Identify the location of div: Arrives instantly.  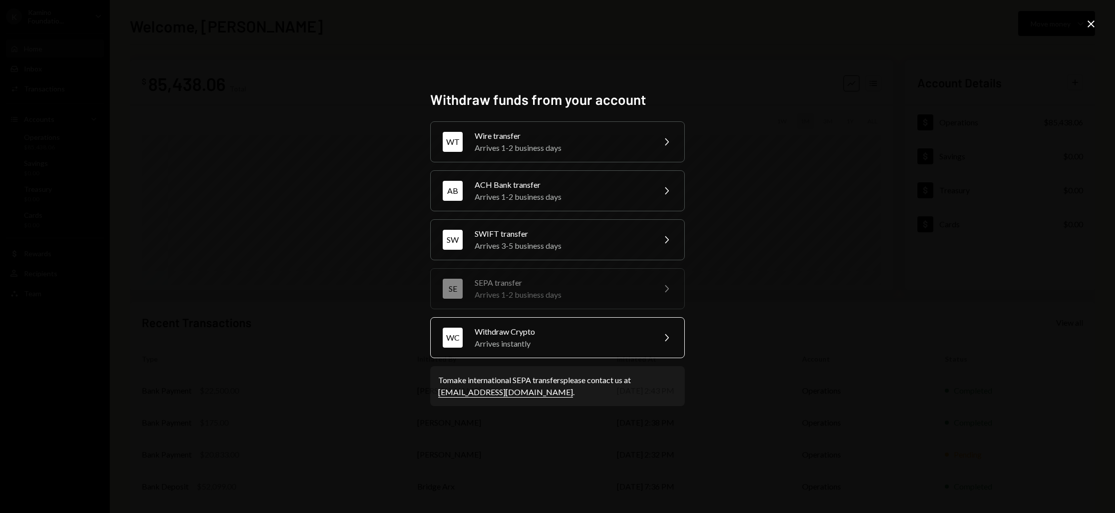
(562, 343).